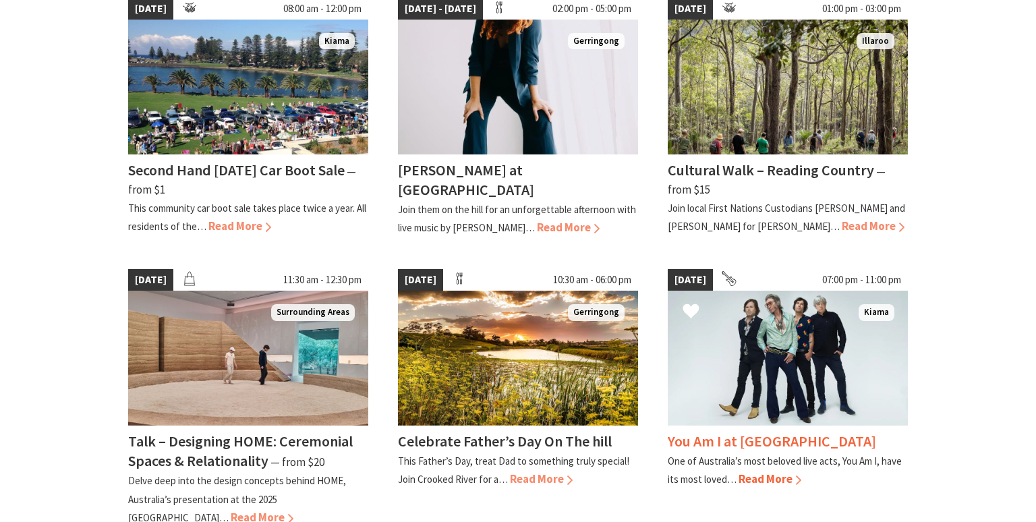 The image size is (1036, 522). I want to click on button: Click to Favourite You Am I at Kiama, so click(691, 312).